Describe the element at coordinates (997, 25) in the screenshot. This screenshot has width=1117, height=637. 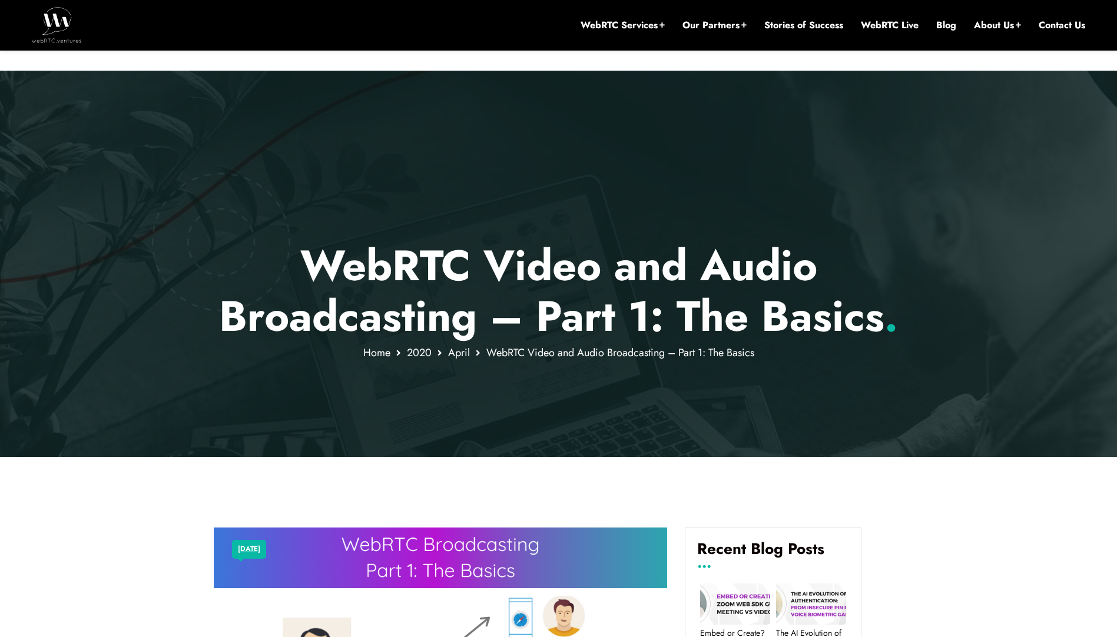
I see `a: About Us` at that location.